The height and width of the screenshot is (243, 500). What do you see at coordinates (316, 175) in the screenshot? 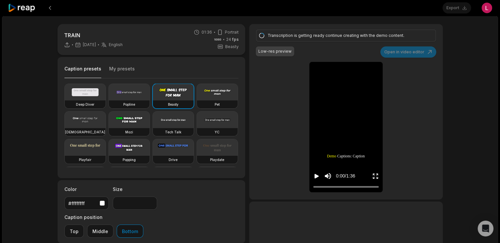
I see `button: Play video` at bounding box center [316, 175].